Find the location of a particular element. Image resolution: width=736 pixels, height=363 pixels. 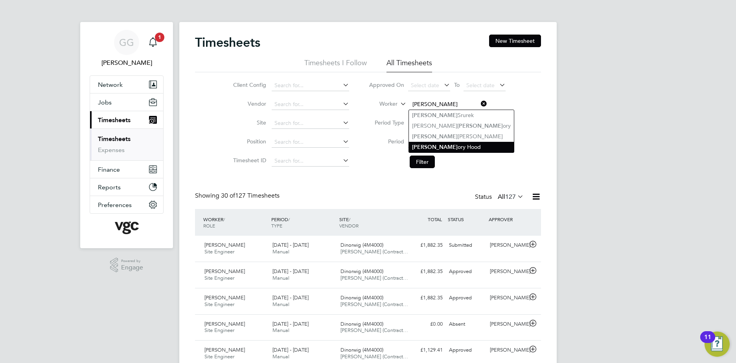

label: Period is located at coordinates (387, 142).